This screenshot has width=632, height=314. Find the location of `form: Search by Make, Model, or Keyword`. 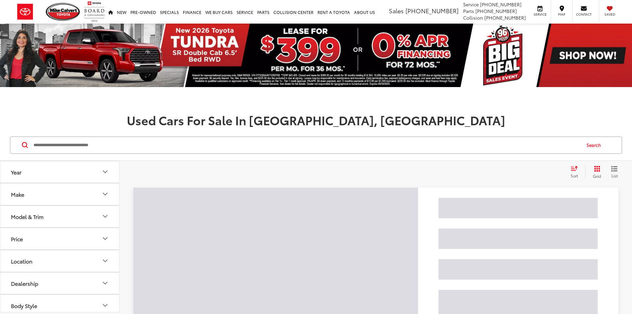

form: Search by Make, Model, or Keyword is located at coordinates (307, 145).